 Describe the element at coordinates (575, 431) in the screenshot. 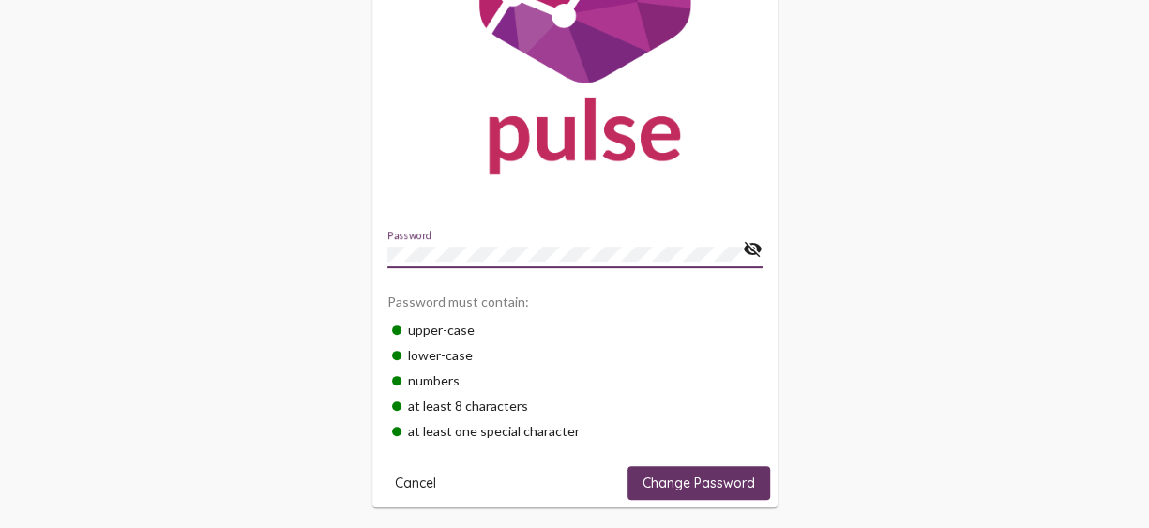

I see `div: at least one special character` at that location.